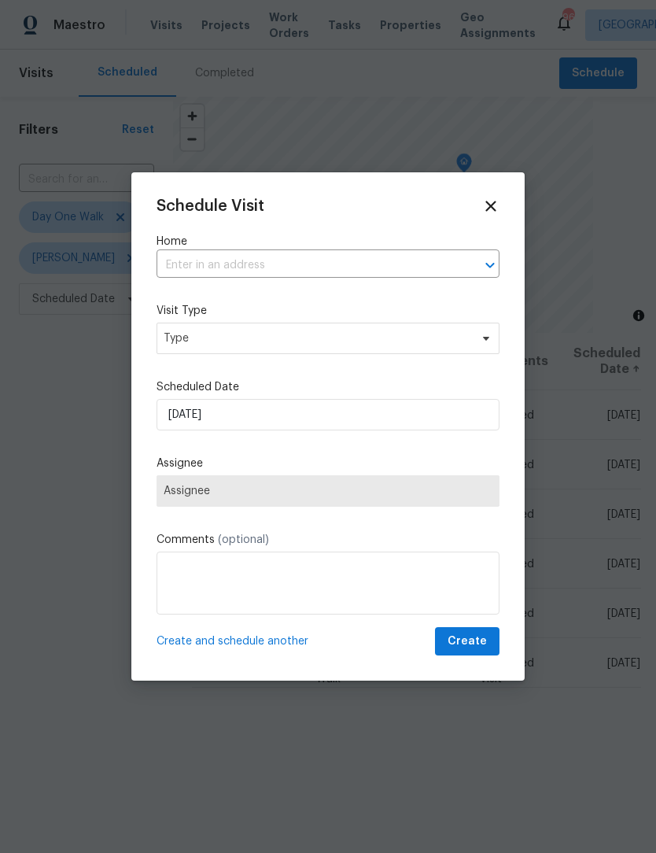 This screenshot has height=853, width=656. I want to click on span: Assignee, so click(328, 491).